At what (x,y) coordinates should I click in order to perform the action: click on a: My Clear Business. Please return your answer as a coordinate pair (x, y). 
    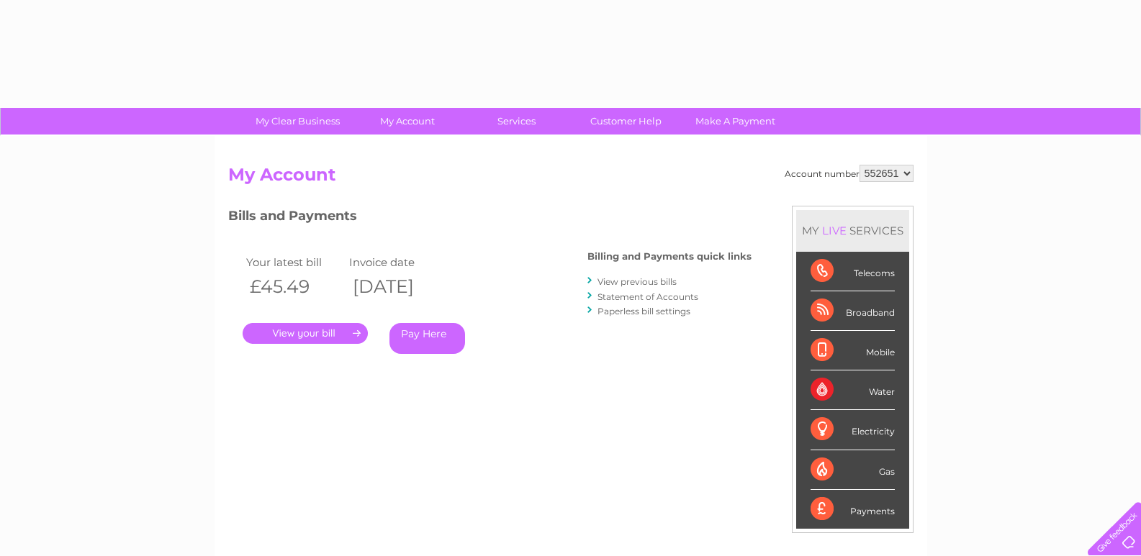
    Looking at the image, I should click on (297, 121).